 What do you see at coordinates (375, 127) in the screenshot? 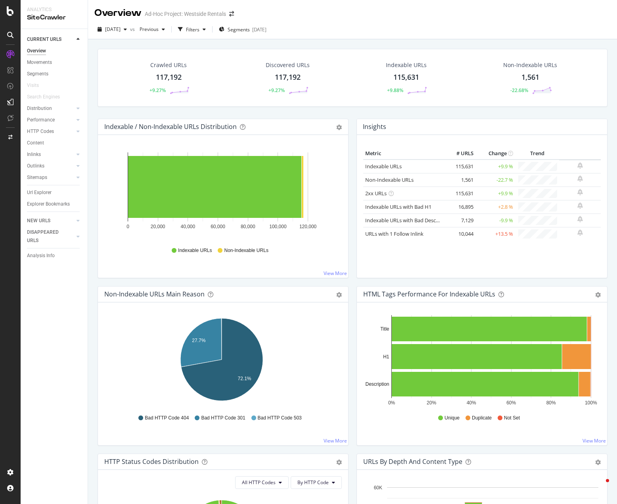
I see `h4: Insights` at bounding box center [375, 127].